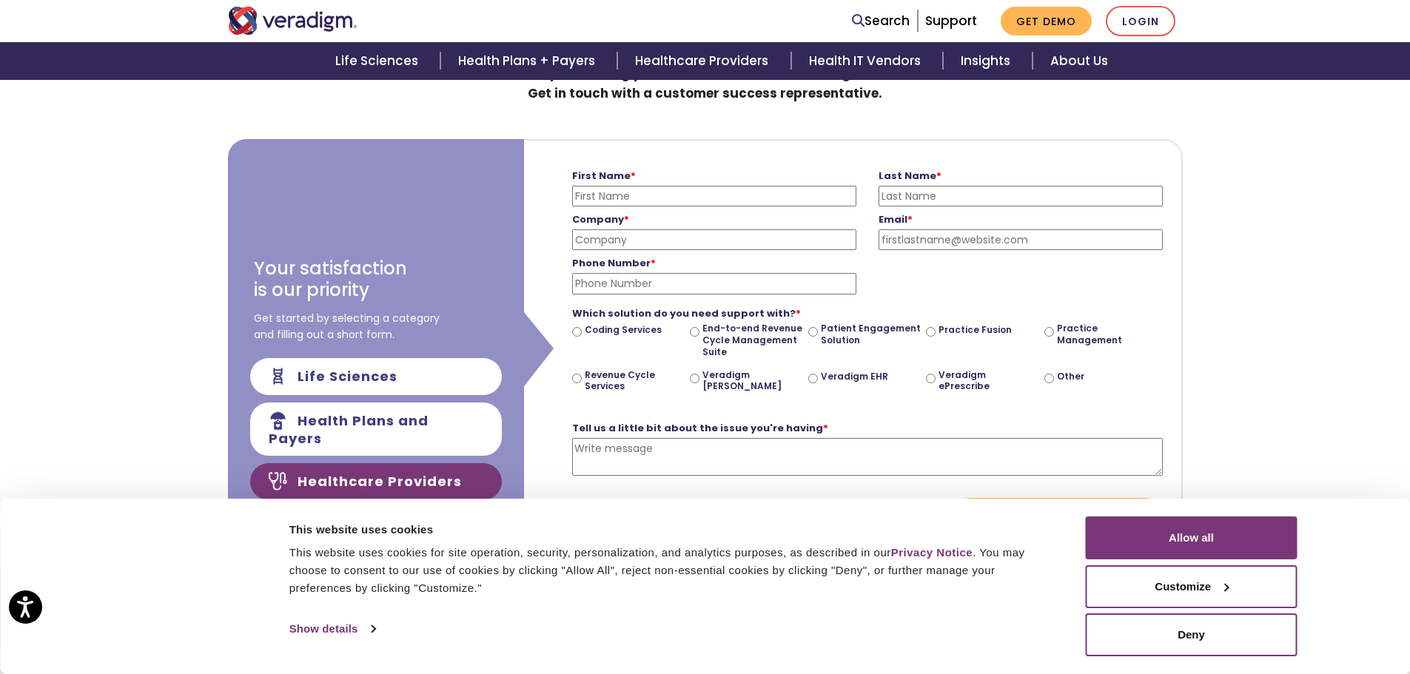  Describe the element at coordinates (529, 61) in the screenshot. I see `a: Health Plans + Payers` at that location.